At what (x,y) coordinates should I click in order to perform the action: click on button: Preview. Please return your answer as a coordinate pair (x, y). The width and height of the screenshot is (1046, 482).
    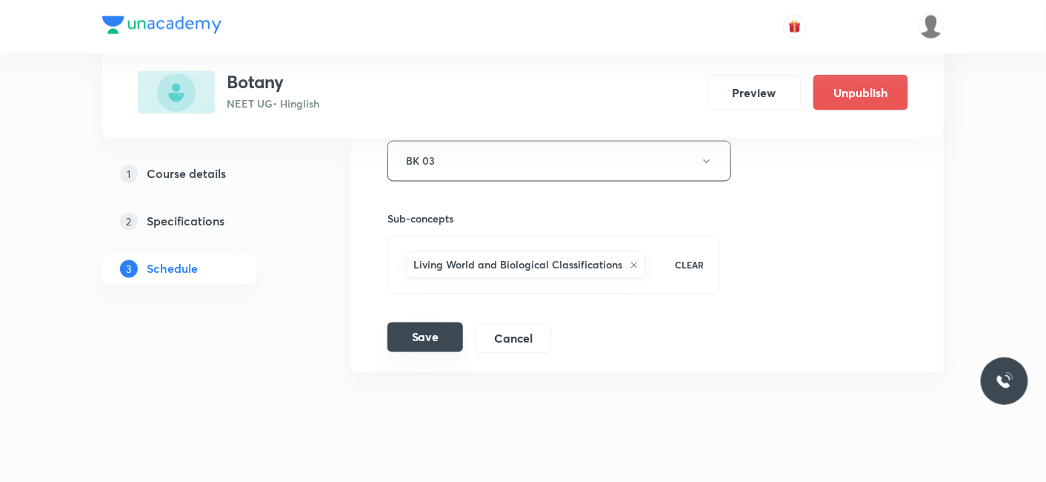
    Looking at the image, I should click on (754, 93).